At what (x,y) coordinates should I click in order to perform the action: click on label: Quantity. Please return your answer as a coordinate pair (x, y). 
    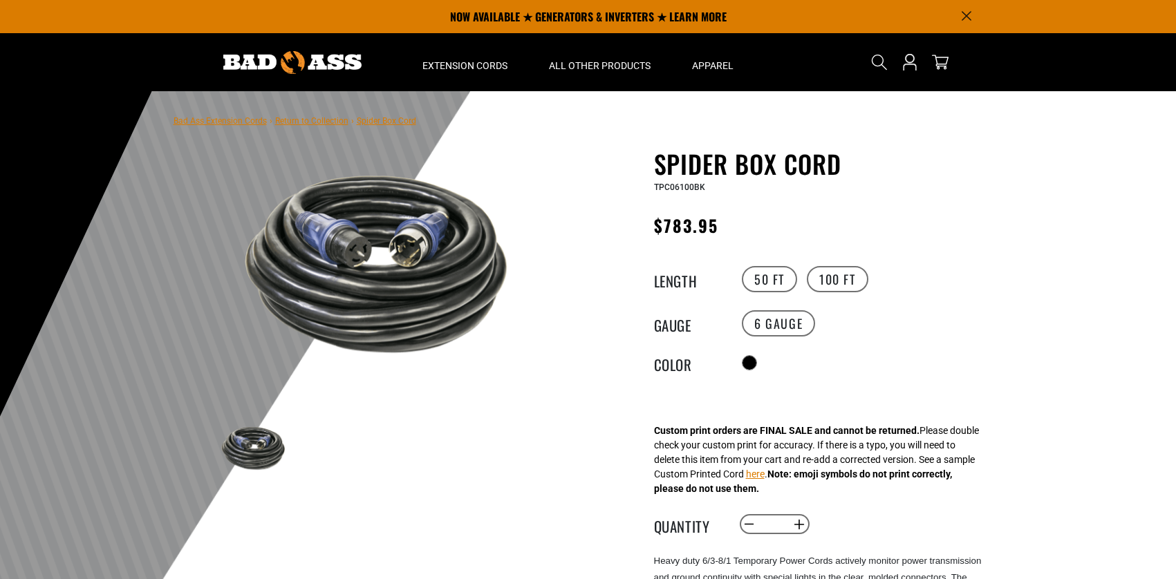
    Looking at the image, I should click on (689, 525).